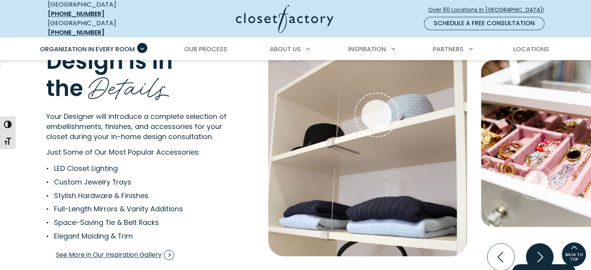 The image size is (591, 270). I want to click on span: Our Process, so click(206, 49).